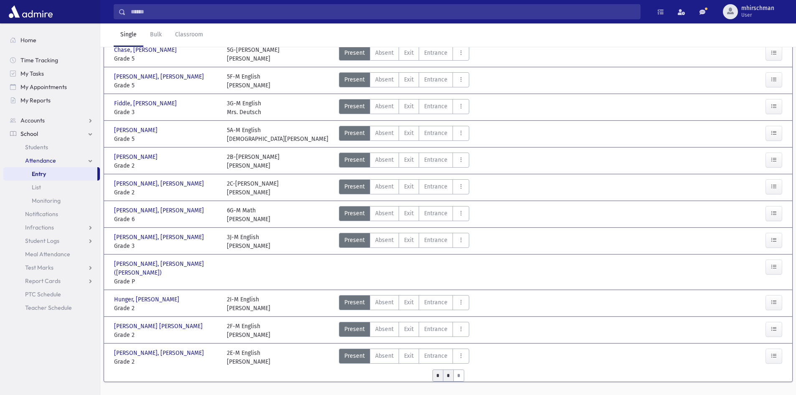  I want to click on a: Infractions, so click(51, 227).